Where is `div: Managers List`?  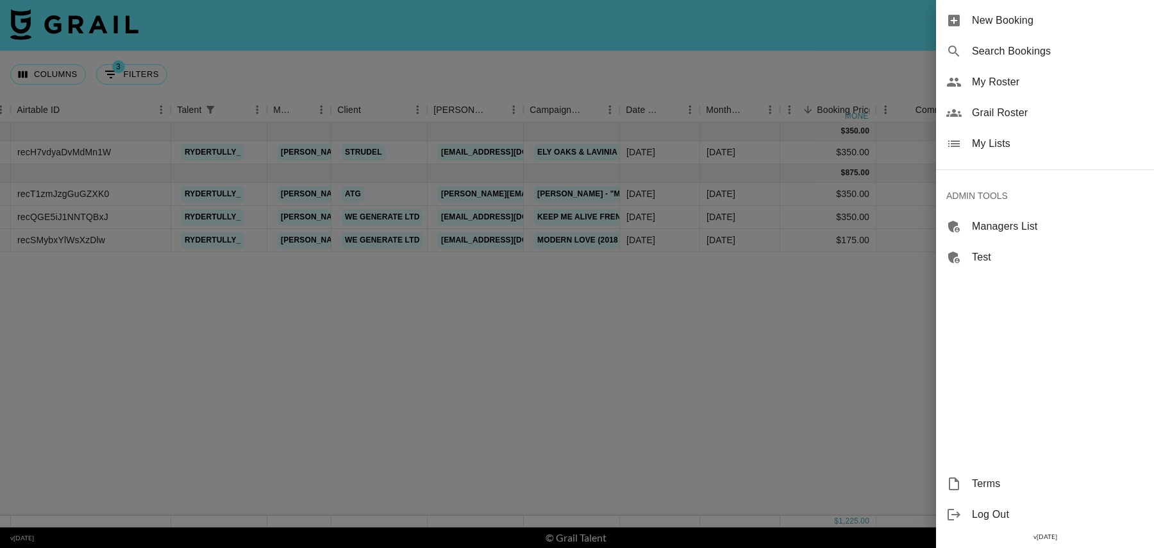 div: Managers List is located at coordinates (1045, 226).